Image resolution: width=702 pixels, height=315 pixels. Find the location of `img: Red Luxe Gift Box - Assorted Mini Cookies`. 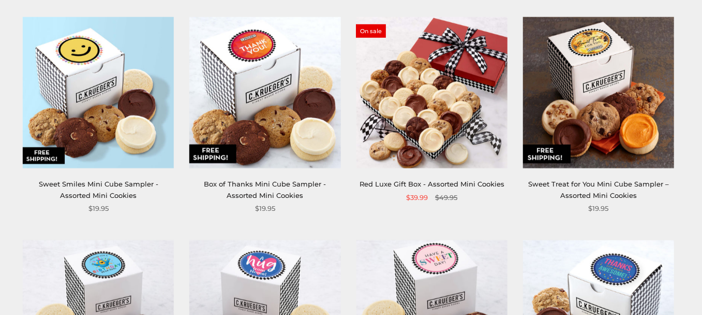

img: Red Luxe Gift Box - Assorted Mini Cookies is located at coordinates (431, 93).